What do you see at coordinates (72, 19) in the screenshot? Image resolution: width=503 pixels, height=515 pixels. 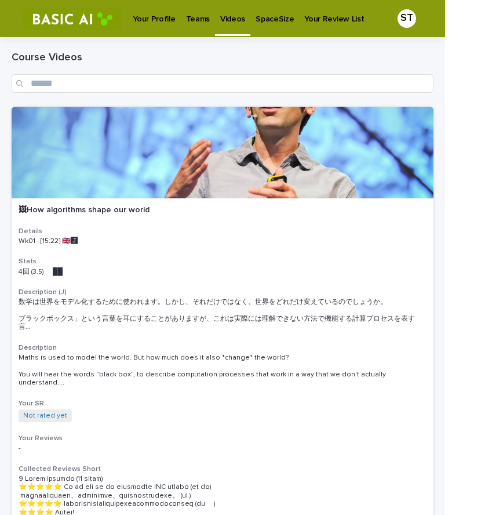 I see `img: RtIB8pj2QQiOZo6waziI` at bounding box center [72, 19].